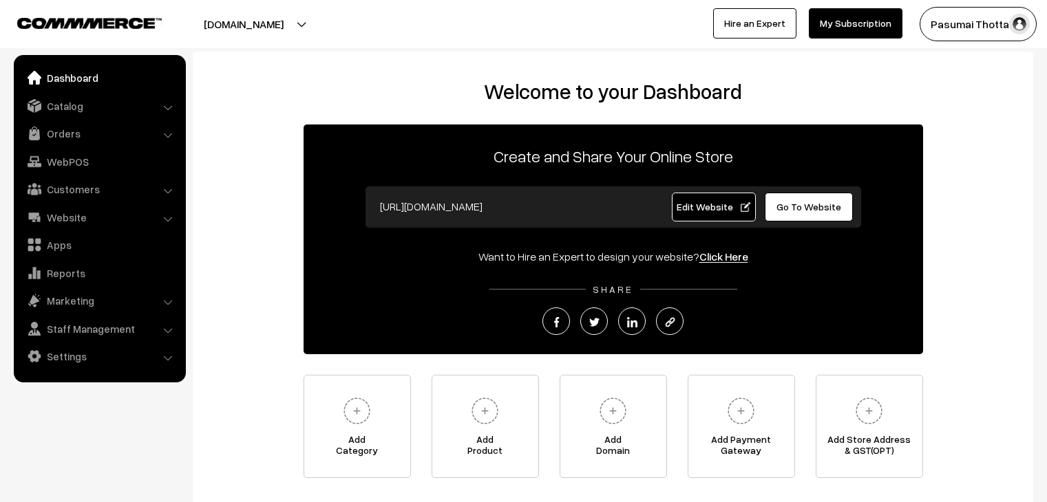 The height and width of the screenshot is (502, 1047). I want to click on img: user, so click(1019, 24).